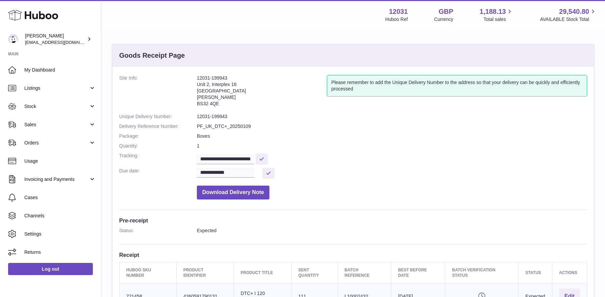  What do you see at coordinates (493, 11) in the screenshot?
I see `span: 1,188.13` at bounding box center [493, 11].